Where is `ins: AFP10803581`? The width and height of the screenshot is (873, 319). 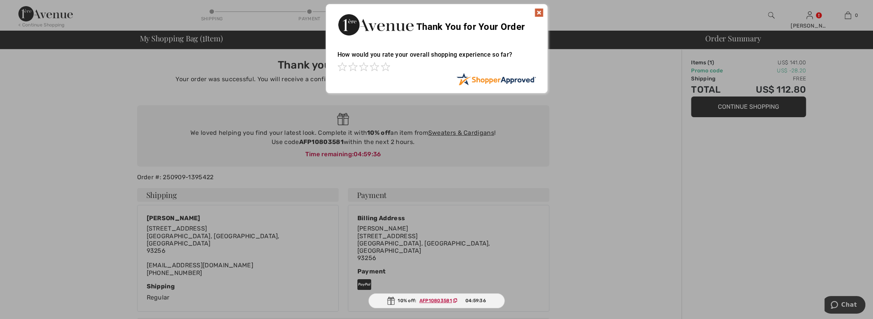 ins: AFP10803581 is located at coordinates (435, 301).